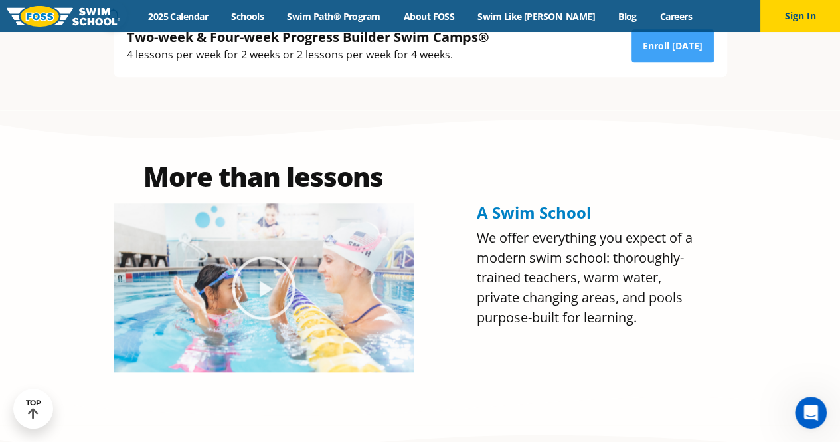  What do you see at coordinates (534, 212) in the screenshot?
I see `span: A Swim School` at bounding box center [534, 212].